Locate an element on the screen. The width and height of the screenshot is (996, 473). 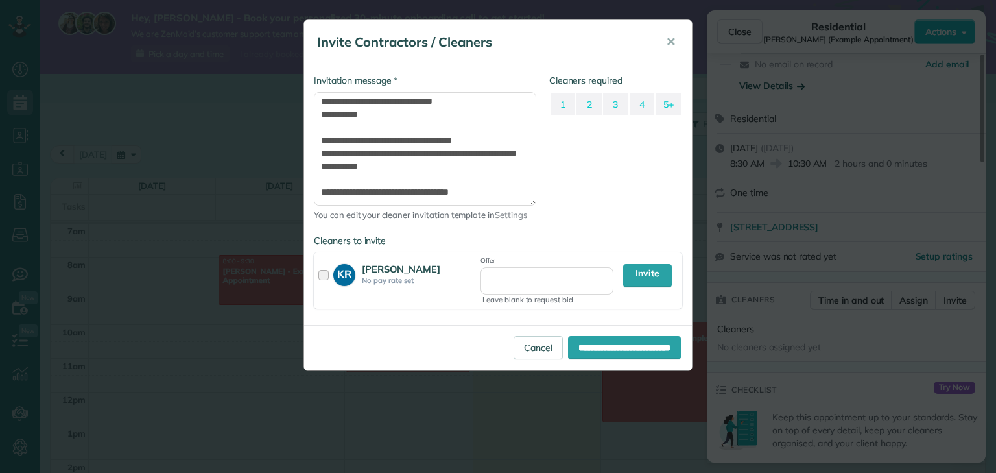
h5: Invite Contractors / Cleaners is located at coordinates (482, 42).